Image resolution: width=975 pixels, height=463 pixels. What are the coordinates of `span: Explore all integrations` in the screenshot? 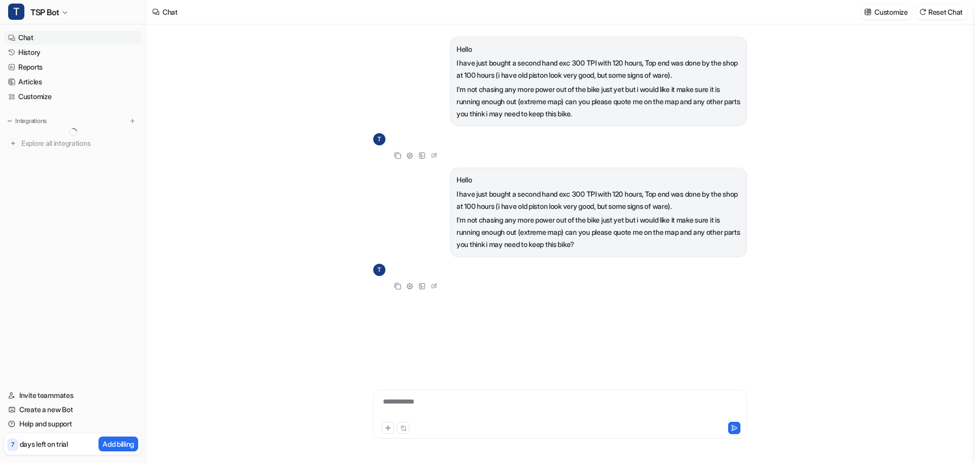 It's located at (79, 143).